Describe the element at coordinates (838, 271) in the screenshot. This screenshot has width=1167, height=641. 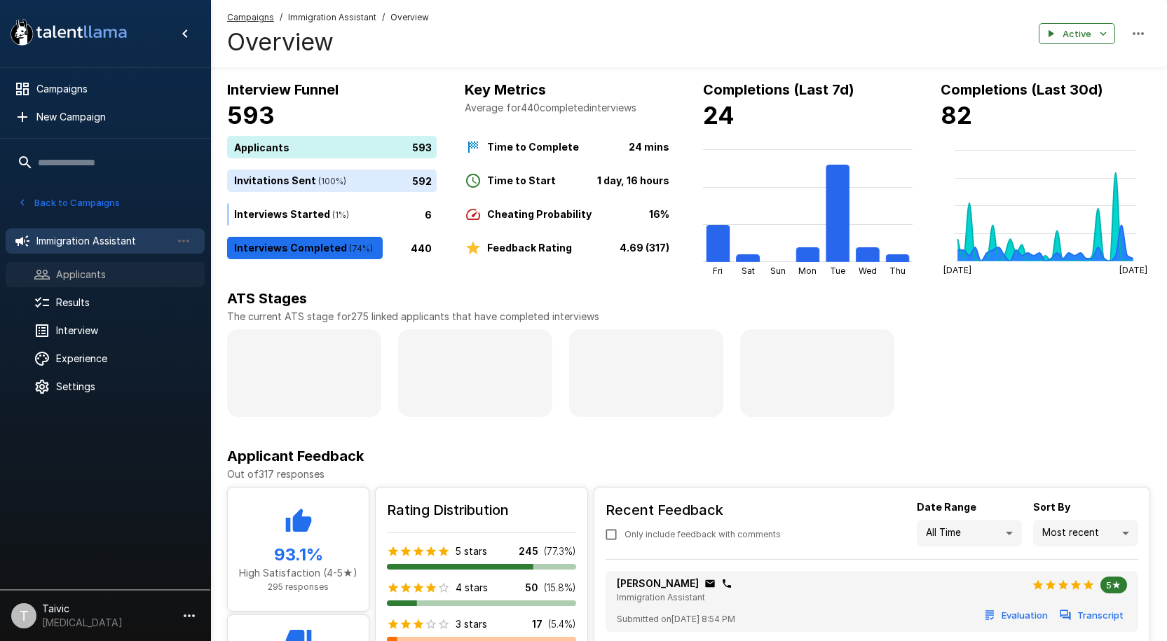
I see `tspan: Tue` at that location.